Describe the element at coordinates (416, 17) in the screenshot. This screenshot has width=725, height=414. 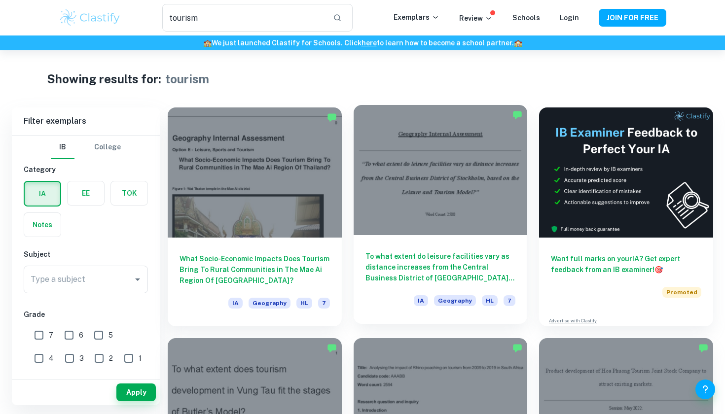
I see `p: Exemplars` at that location.